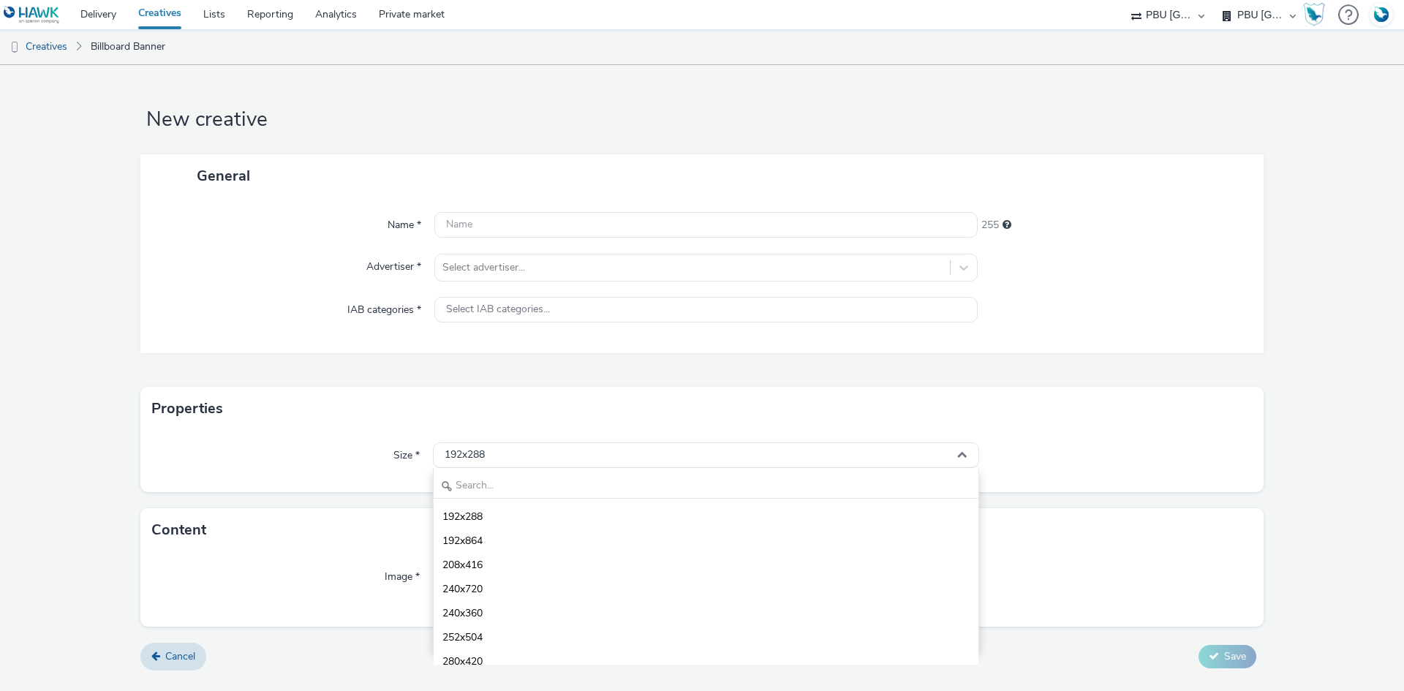  What do you see at coordinates (1235, 656) in the screenshot?
I see `span: Save` at bounding box center [1235, 656].